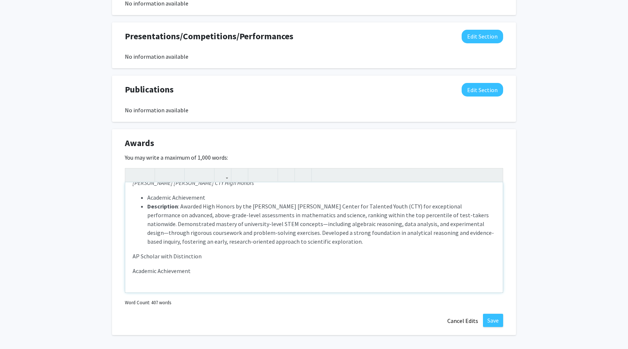 Image resolution: width=628 pixels, height=349 pixels. Describe the element at coordinates (493, 320) in the screenshot. I see `button: Save` at that location.